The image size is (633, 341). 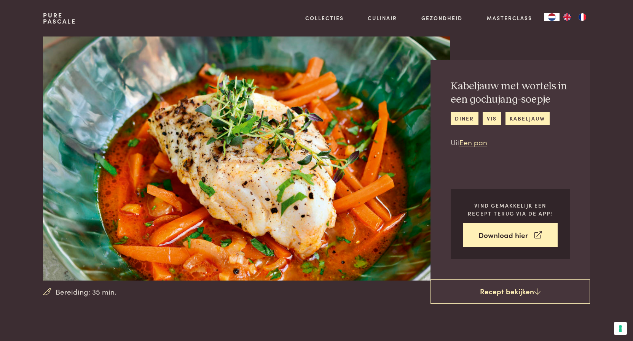 I want to click on img: Kabeljauw met wortels in een gochujang-soepje, so click(x=246, y=159).